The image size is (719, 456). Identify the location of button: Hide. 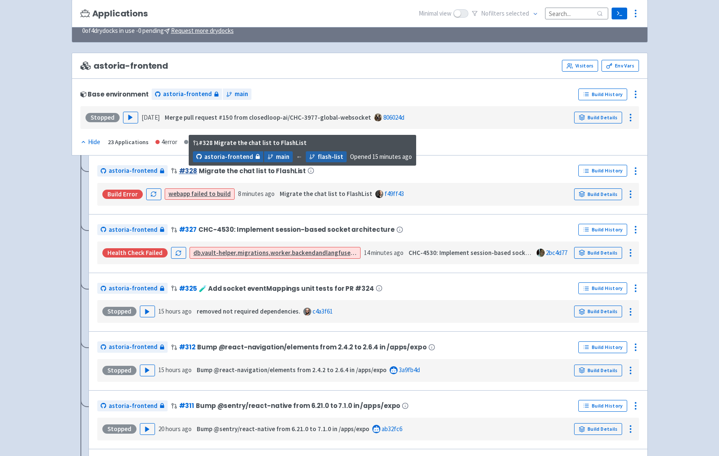
(91, 142).